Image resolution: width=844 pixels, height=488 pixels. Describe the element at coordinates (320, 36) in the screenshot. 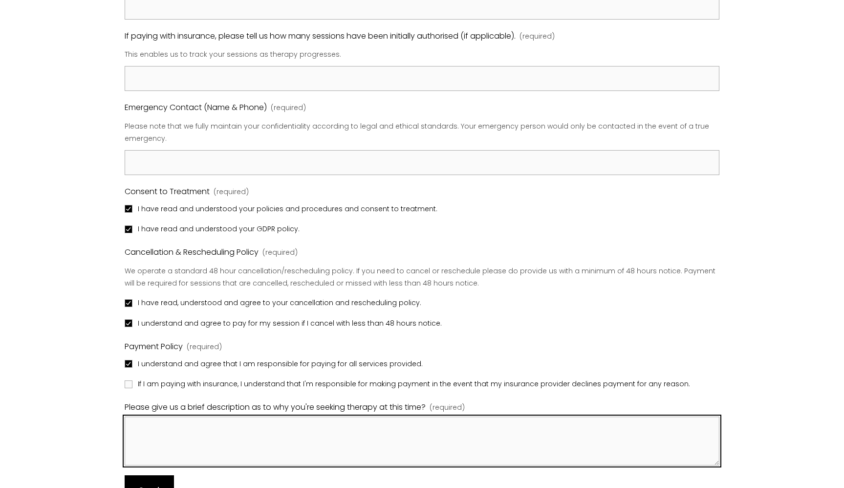

I see `span: If paying with insurance, please tell us how many sessions have been initially authorised (if app...` at that location.